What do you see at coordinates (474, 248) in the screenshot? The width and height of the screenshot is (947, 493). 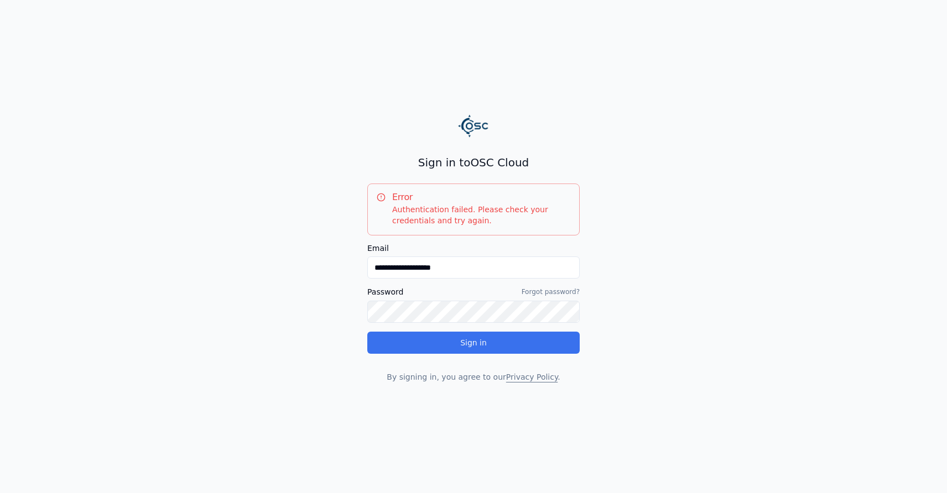 I see `label: Email` at bounding box center [474, 248].